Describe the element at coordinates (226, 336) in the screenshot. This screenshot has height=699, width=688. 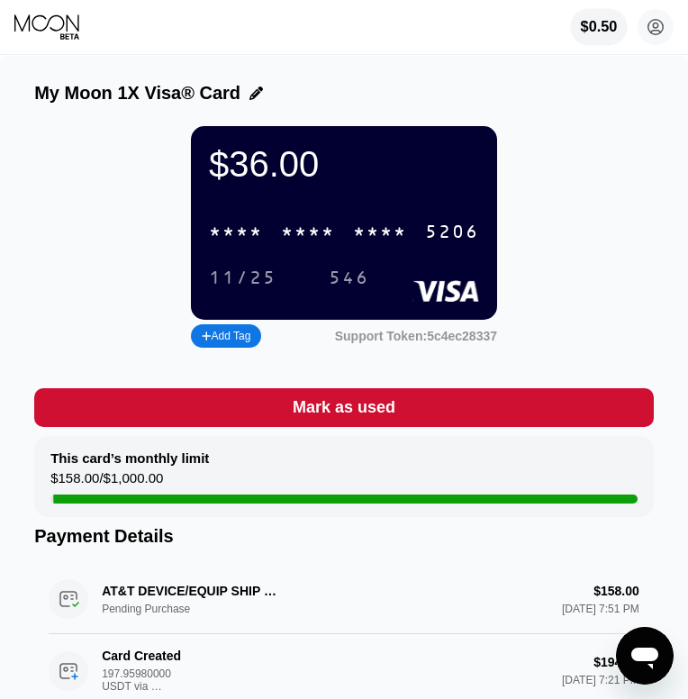
I see `div: Add Tag` at that location.